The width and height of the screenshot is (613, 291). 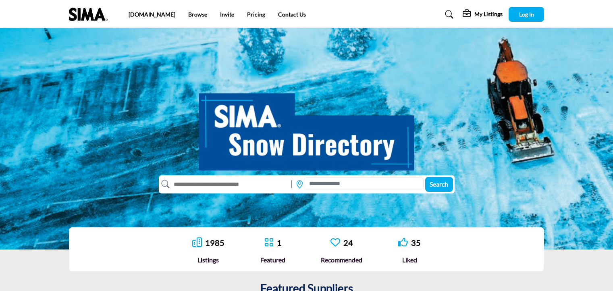 What do you see at coordinates (307, 127) in the screenshot?
I see `img: SIMA Snow Directory` at bounding box center [307, 127].